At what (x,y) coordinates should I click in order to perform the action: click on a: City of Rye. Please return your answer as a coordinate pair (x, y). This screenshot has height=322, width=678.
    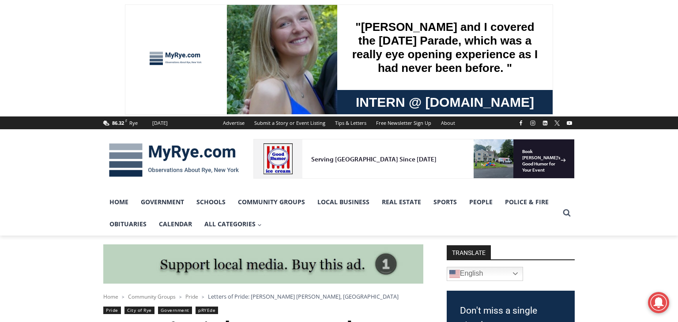
    Looking at the image, I should click on (139, 310).